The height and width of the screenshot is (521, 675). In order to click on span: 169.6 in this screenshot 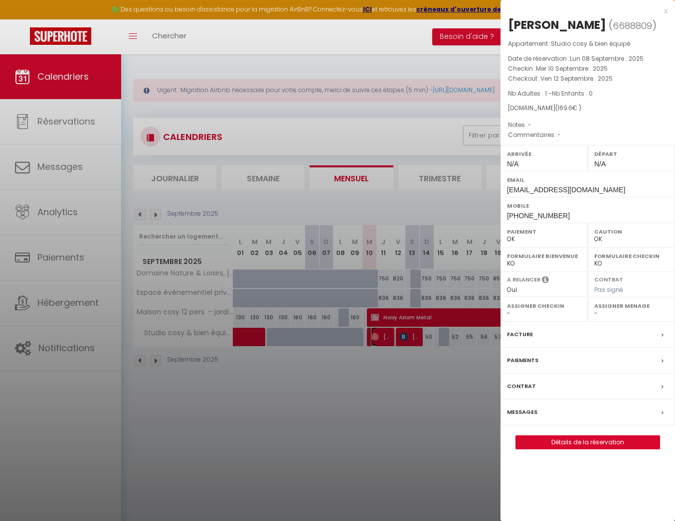, I will do `click(564, 108)`.